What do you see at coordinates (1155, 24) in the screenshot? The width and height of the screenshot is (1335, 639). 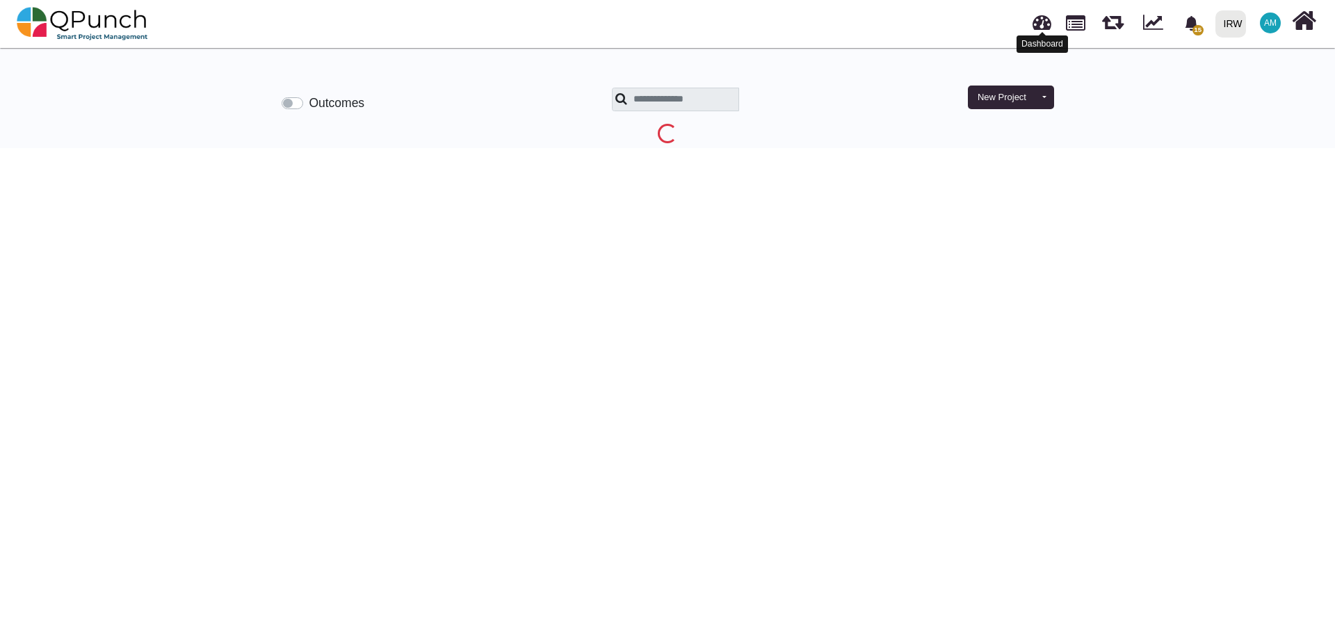 I see `div: Dynamic Report` at bounding box center [1155, 24].